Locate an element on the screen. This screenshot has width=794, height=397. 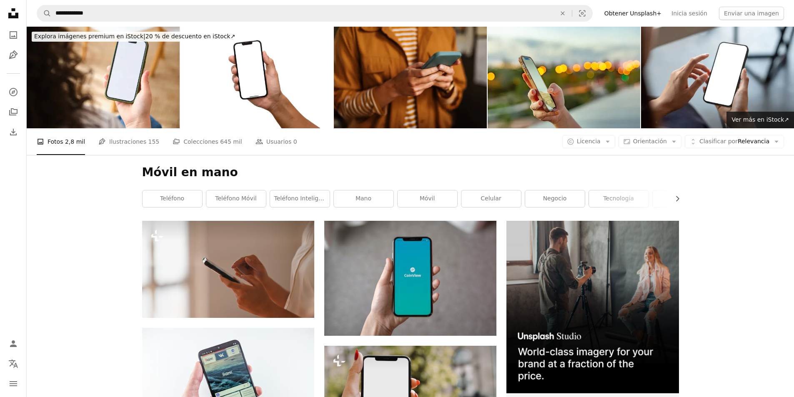
a: Historial de descargas is located at coordinates (13, 132).